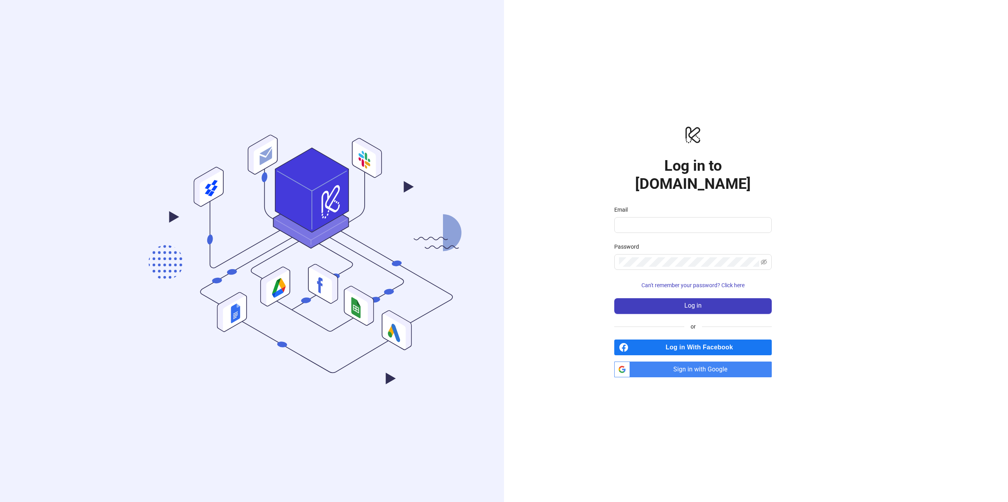 The height and width of the screenshot is (502, 1008). Describe the element at coordinates (693, 327) in the screenshot. I see `span: or` at that location.